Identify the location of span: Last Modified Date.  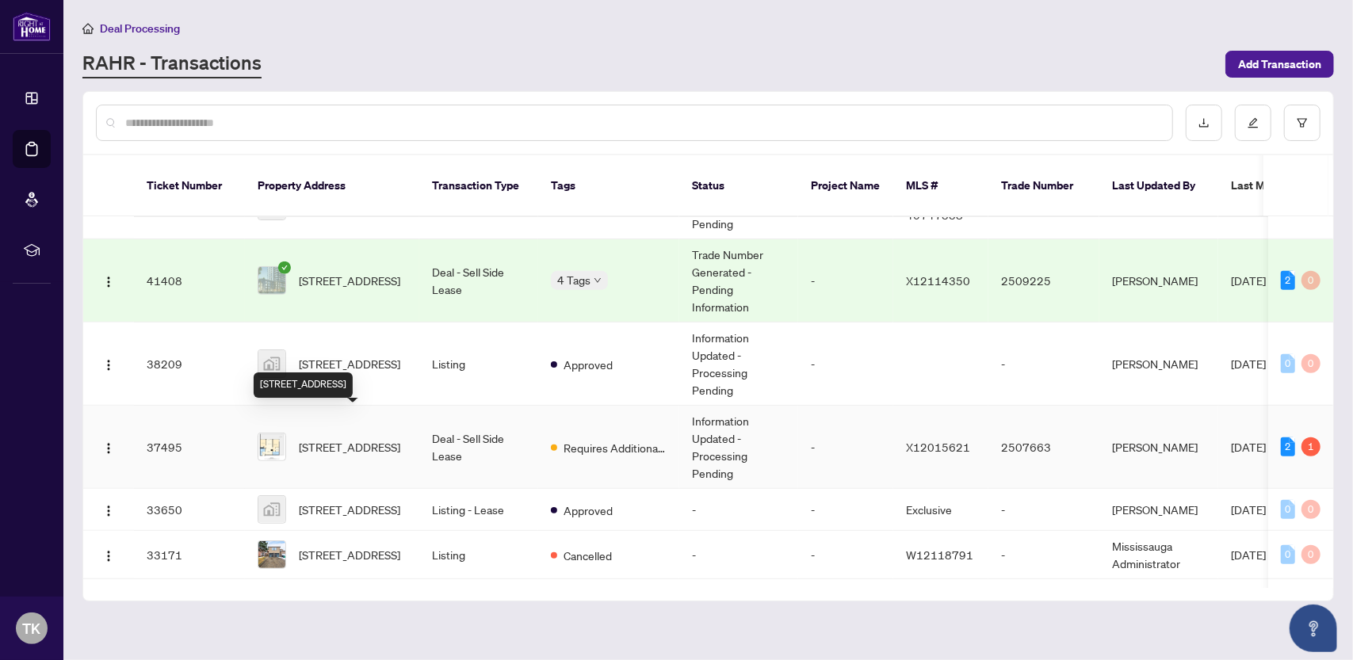
(1280, 186).